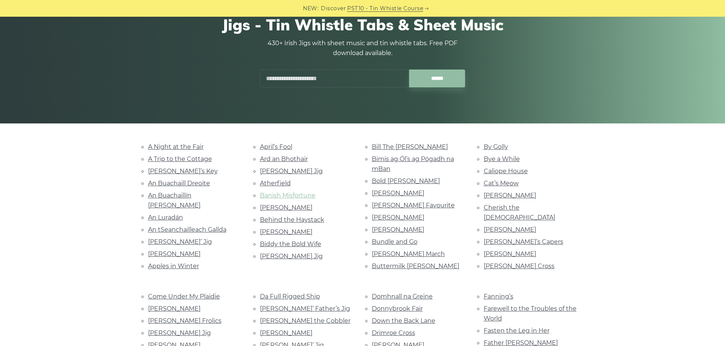 This screenshot has height=346, width=725. What do you see at coordinates (176, 147) in the screenshot?
I see `a: A Night at the Fair` at bounding box center [176, 147].